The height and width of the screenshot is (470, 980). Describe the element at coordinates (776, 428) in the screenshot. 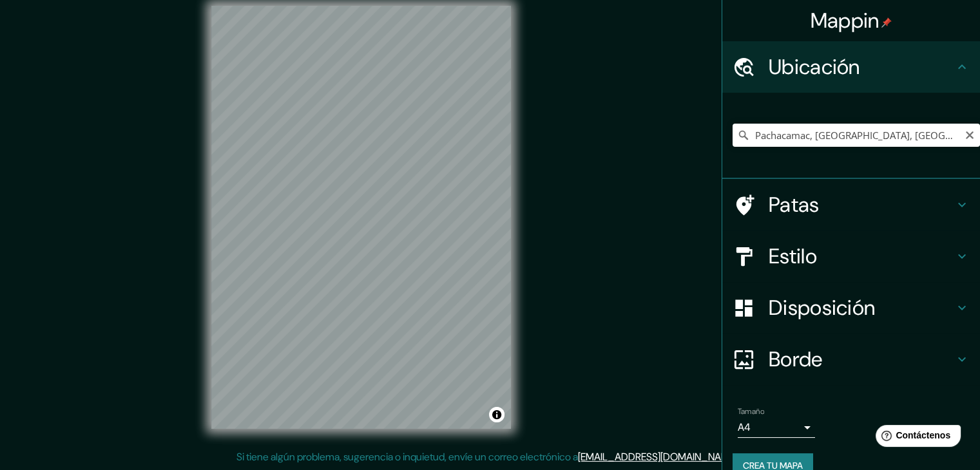

I see `div: A4` at that location.